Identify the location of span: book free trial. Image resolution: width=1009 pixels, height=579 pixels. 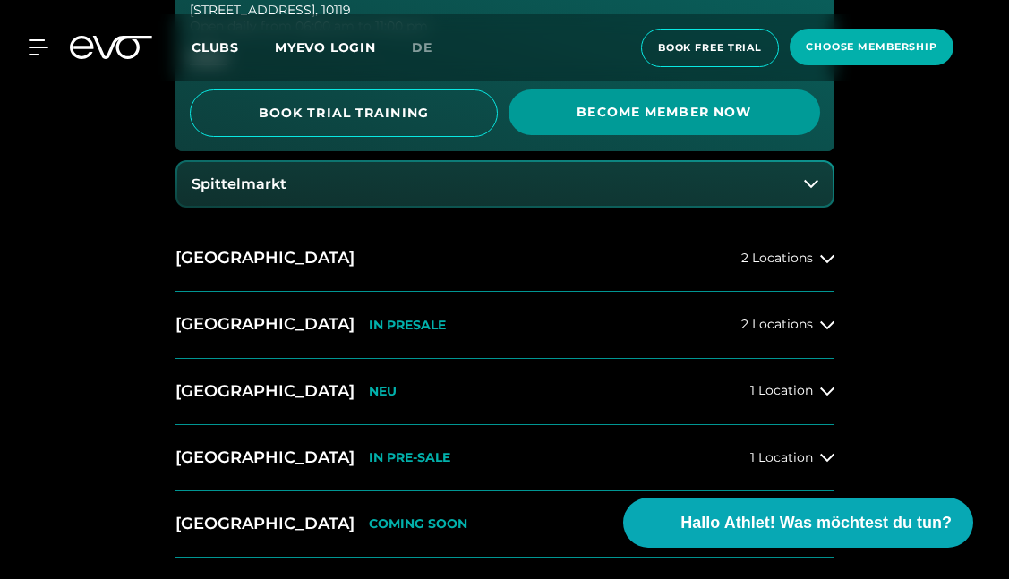
(710, 47).